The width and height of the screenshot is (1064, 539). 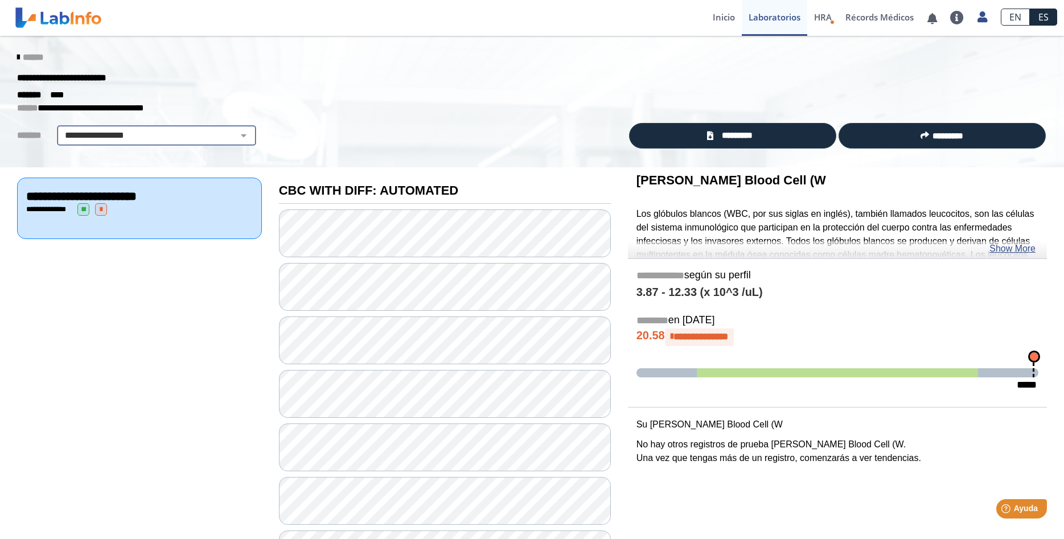 What do you see at coordinates (368, 190) in the screenshot?
I see `b: CBC WITH DIFF: AUTOMATED` at bounding box center [368, 190].